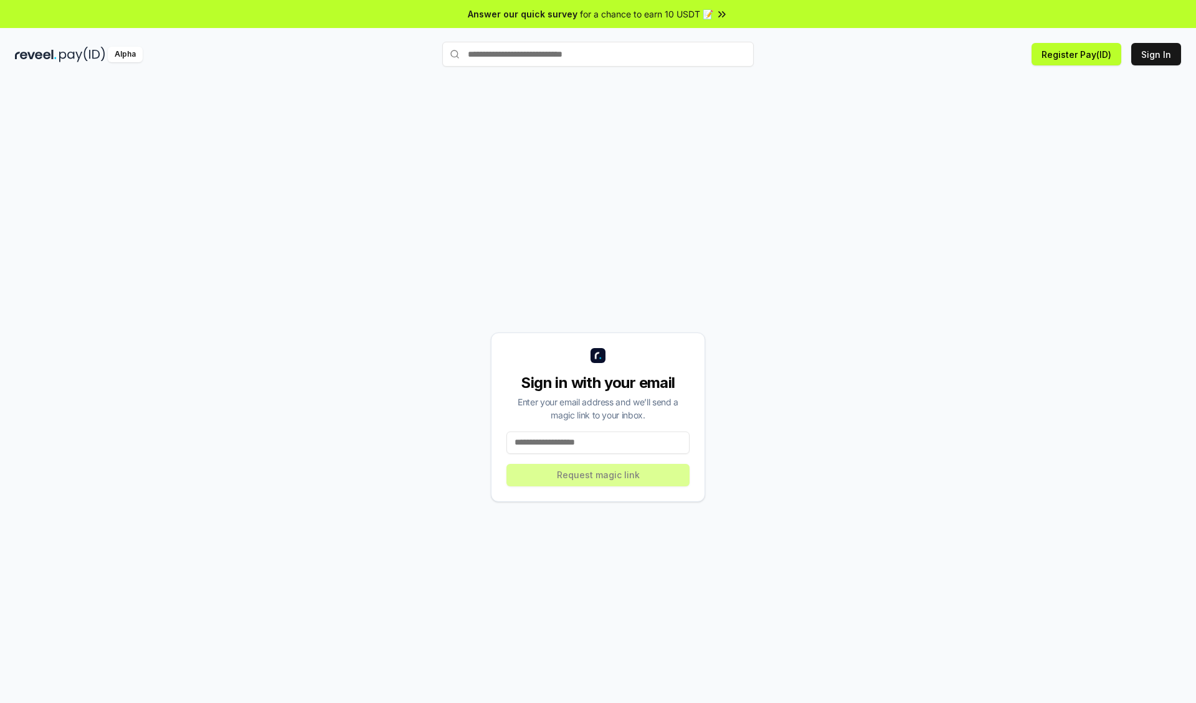  What do you see at coordinates (598, 409) in the screenshot?
I see `div: Enter your email address and we’ll send a magic link to your inbox.` at bounding box center [598, 409].